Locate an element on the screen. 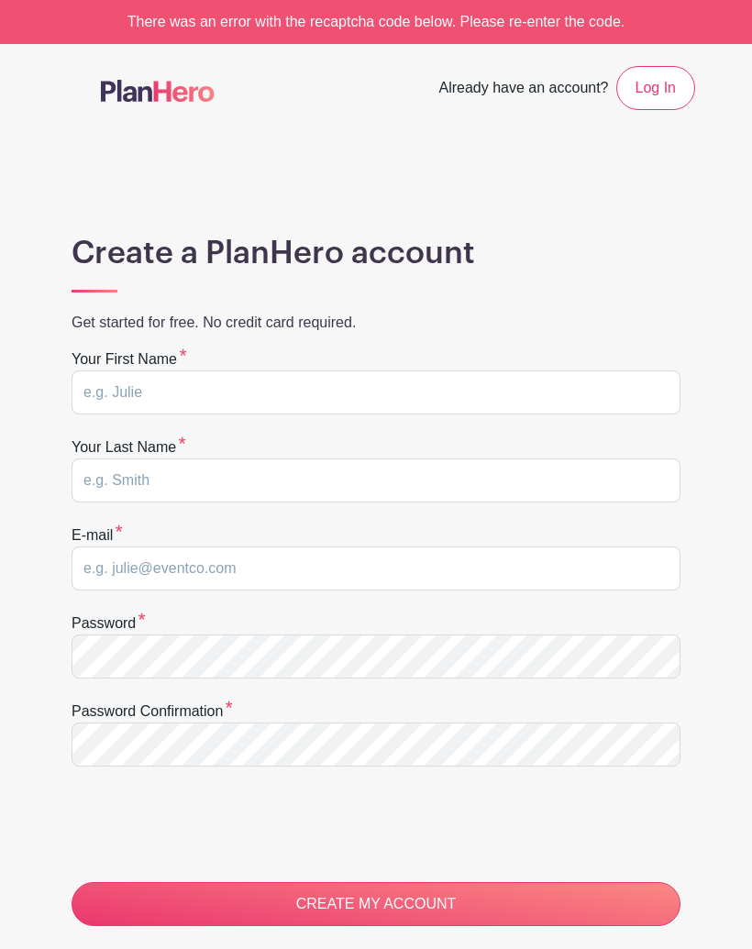 The image size is (752, 949). input: e.g. Smith is located at coordinates (376, 481).